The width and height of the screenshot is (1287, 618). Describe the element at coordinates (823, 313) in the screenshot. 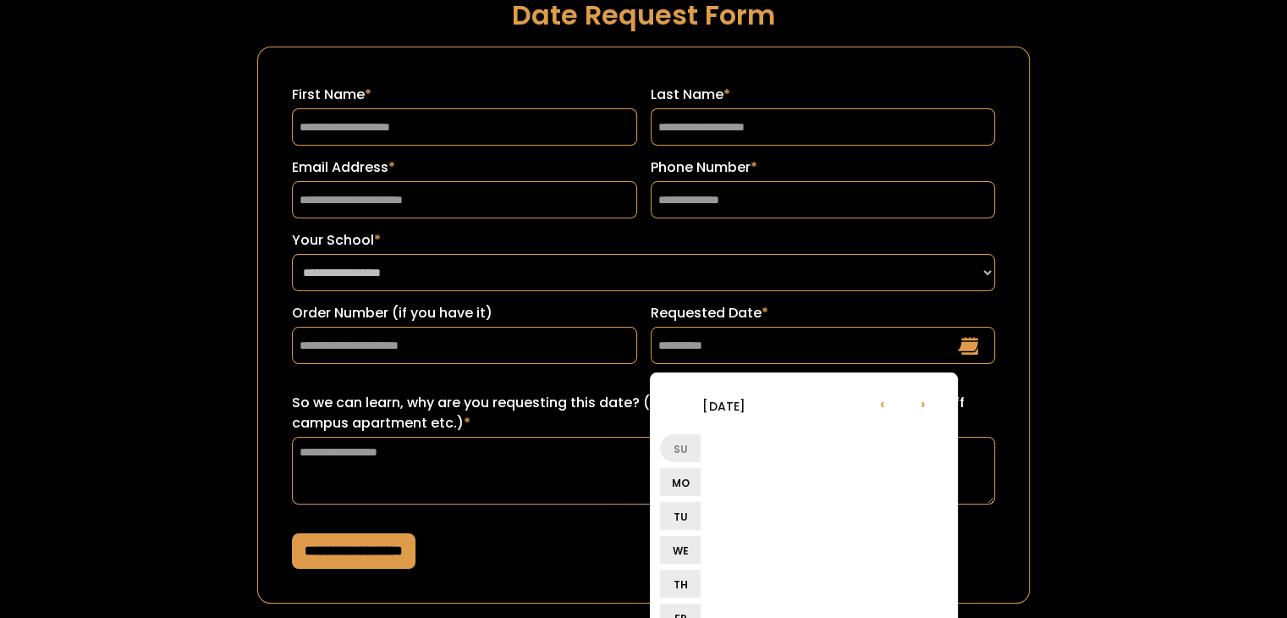

I see `label: Requested Date` at that location.